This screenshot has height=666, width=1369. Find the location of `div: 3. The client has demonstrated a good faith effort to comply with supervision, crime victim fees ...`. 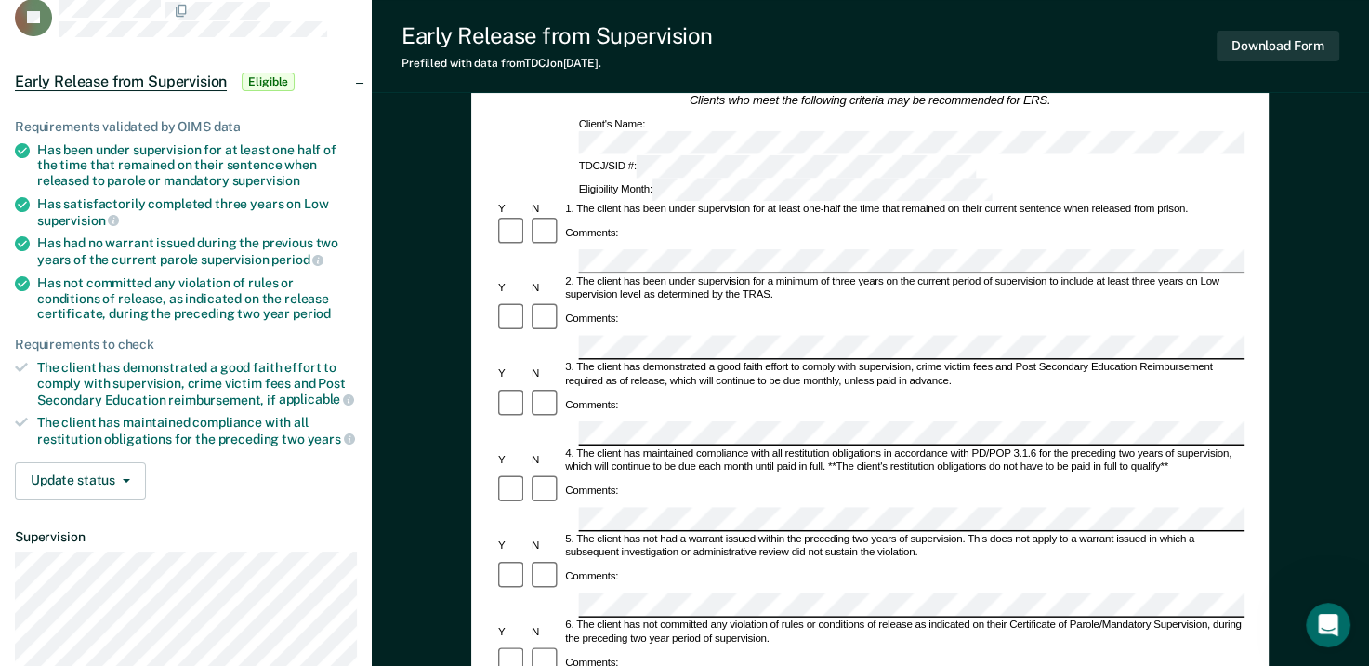

div: 3. The client has demonstrated a good faith effort to comply with supervision, crime victim fees ... is located at coordinates (905, 375).